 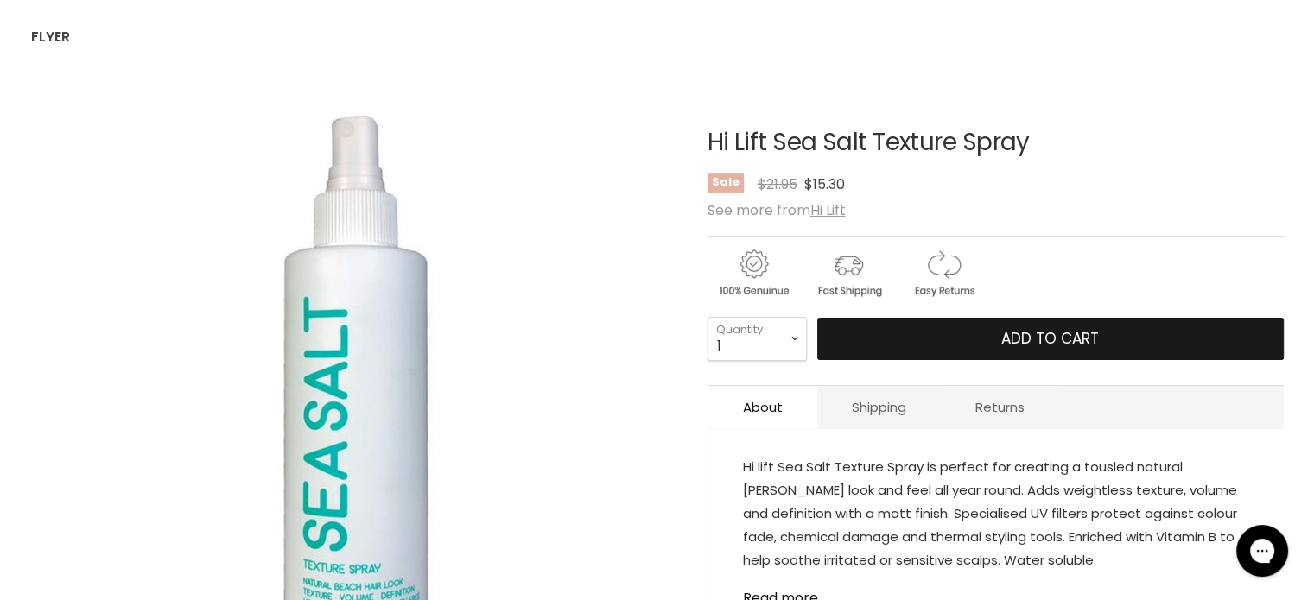 I want to click on button: Gorgias live chat, so click(x=35, y=32).